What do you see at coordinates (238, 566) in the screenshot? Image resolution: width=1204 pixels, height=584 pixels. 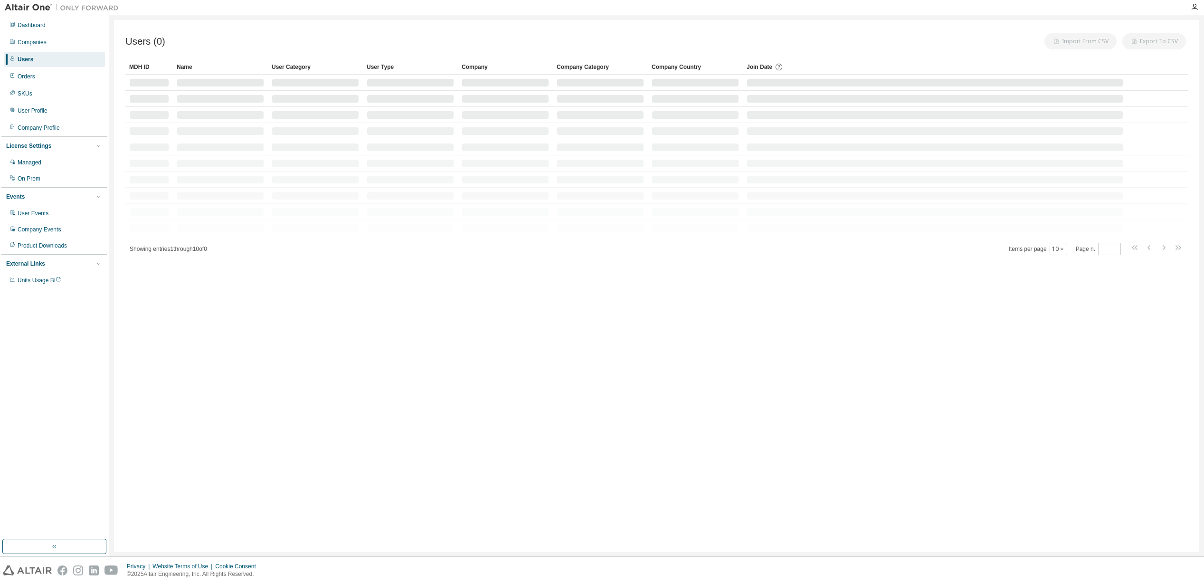 I see `div: Cookie Consent` at bounding box center [238, 566].